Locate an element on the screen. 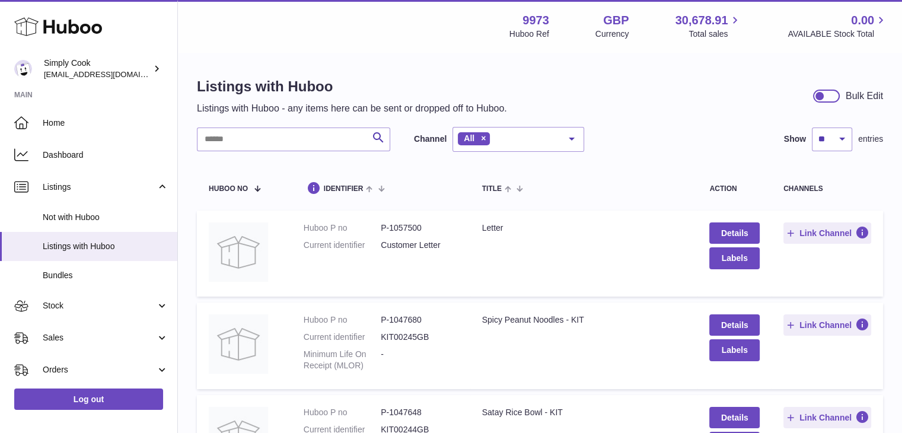 The width and height of the screenshot is (902, 433). span: Home is located at coordinates (106, 123).